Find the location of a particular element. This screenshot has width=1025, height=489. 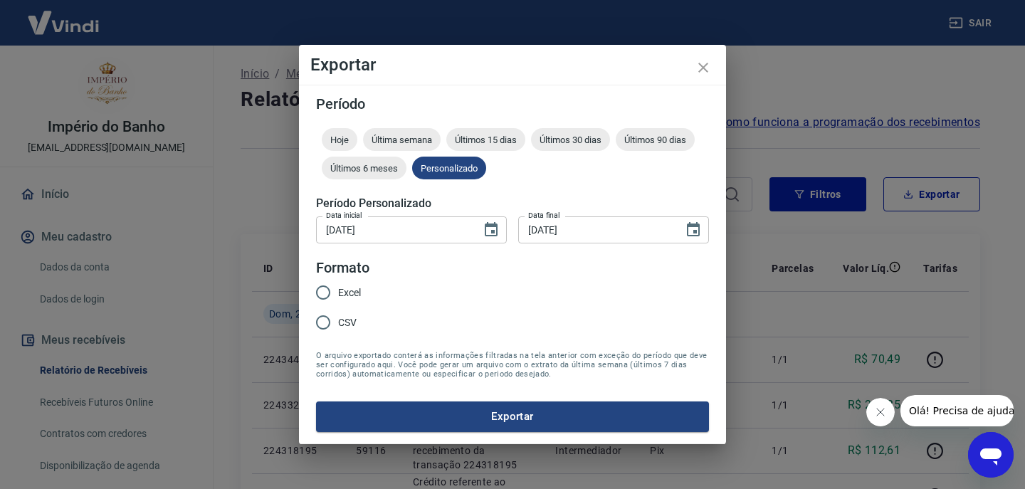

label: Data inicial is located at coordinates (344, 215).